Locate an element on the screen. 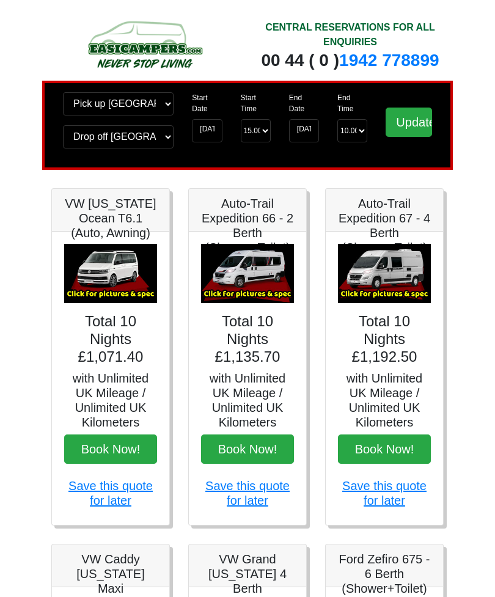 The height and width of the screenshot is (597, 495). a: 1942 778899 is located at coordinates (389, 60).